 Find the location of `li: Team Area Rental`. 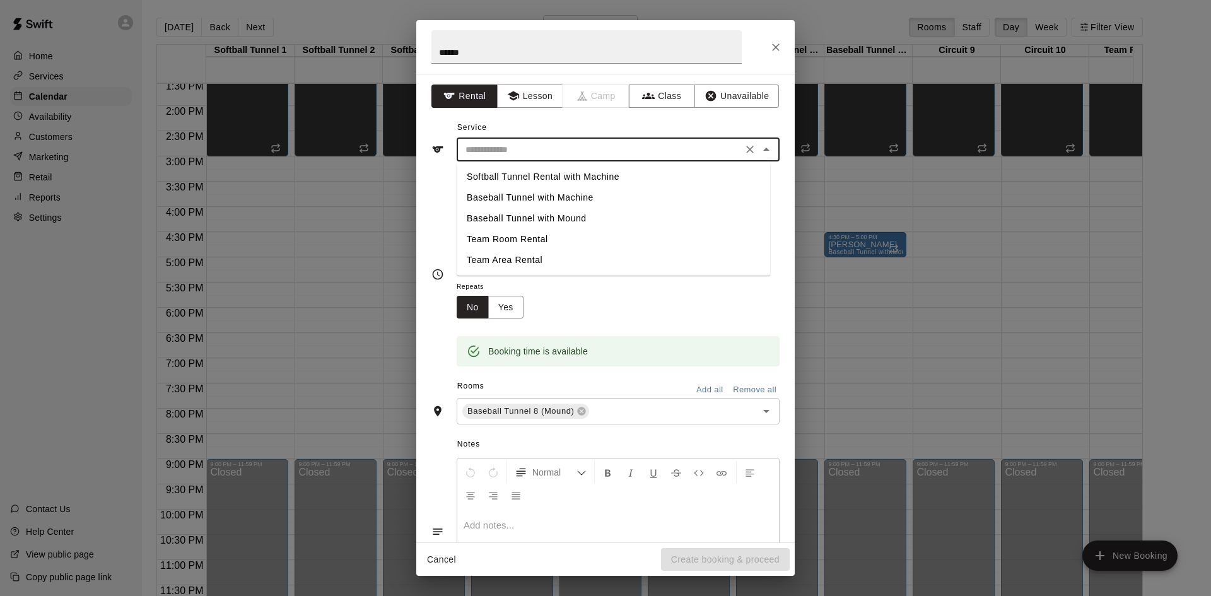

li: Team Area Rental is located at coordinates (613, 260).